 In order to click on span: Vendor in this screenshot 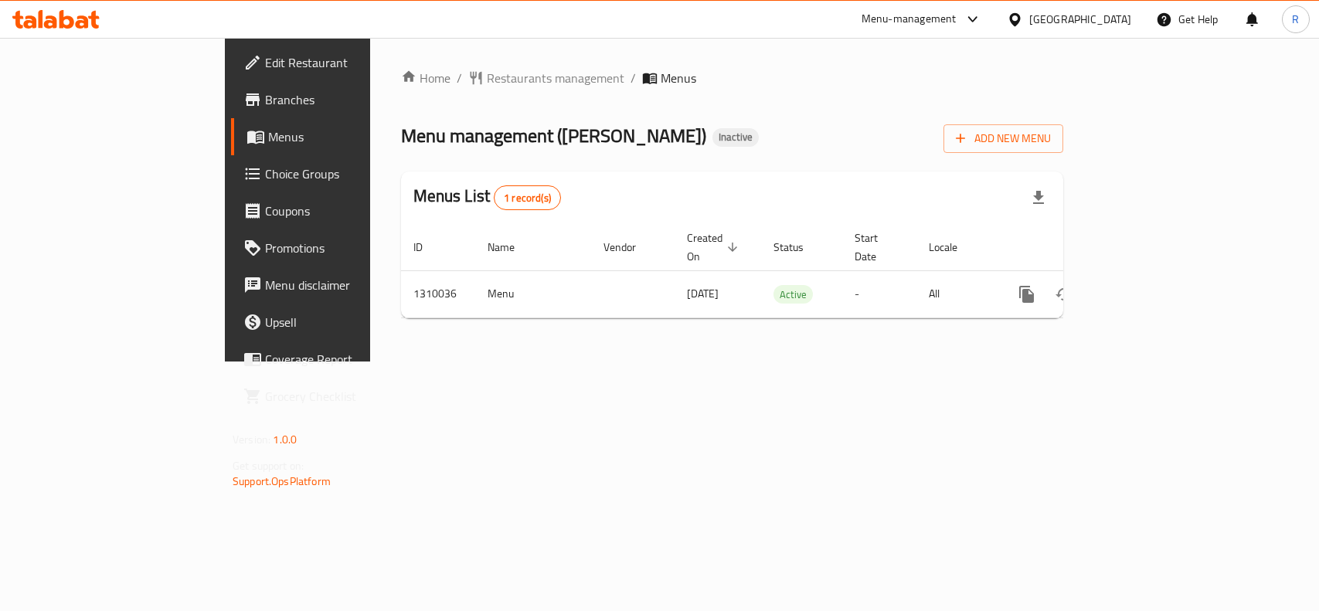, I will do `click(630, 247)`.